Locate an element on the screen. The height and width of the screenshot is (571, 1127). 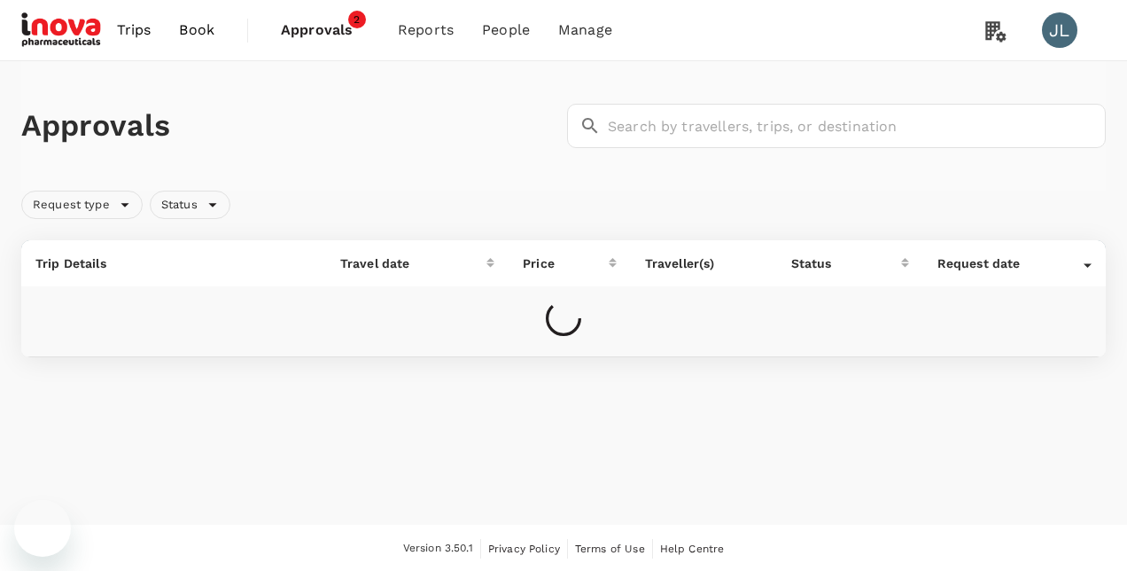
span: Status is located at coordinates (179, 205).